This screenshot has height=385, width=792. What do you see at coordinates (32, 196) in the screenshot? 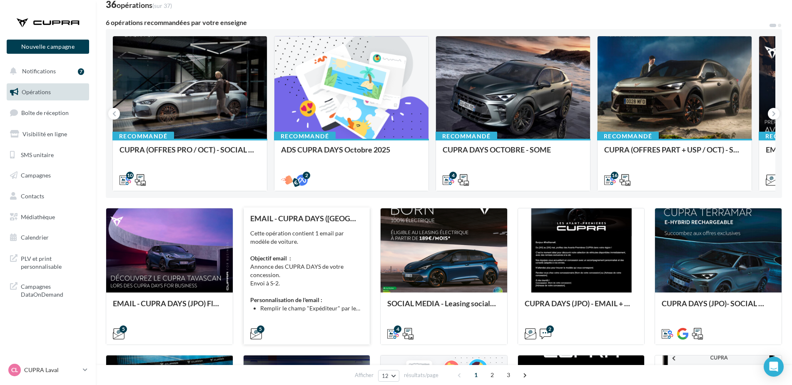
I see `span: Contacts` at bounding box center [32, 196].